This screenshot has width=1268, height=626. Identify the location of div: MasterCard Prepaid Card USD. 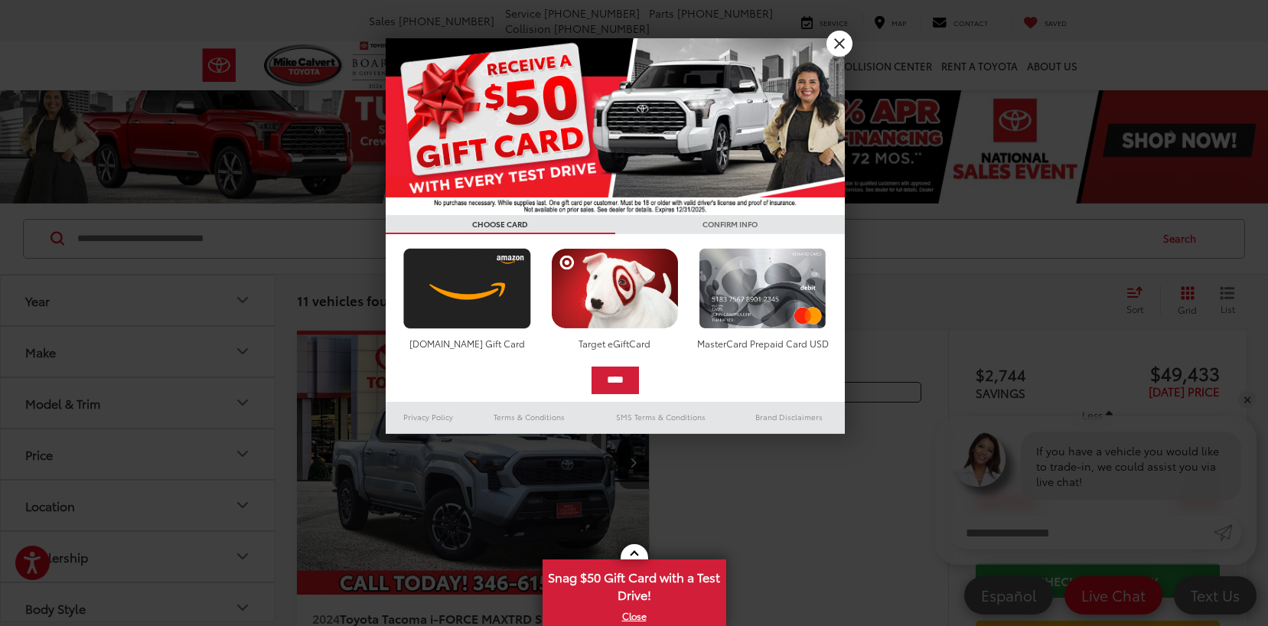
(762, 343).